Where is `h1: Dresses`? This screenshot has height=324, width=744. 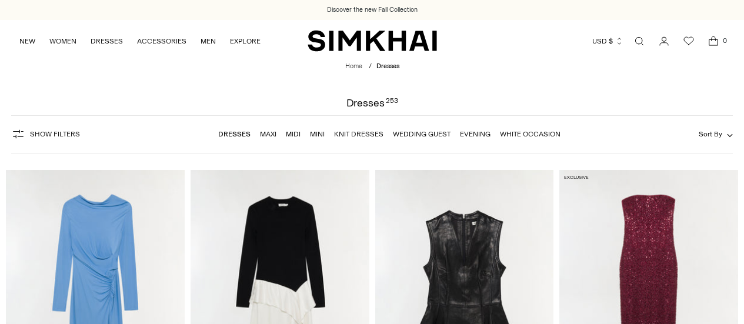 h1: Dresses is located at coordinates (372, 103).